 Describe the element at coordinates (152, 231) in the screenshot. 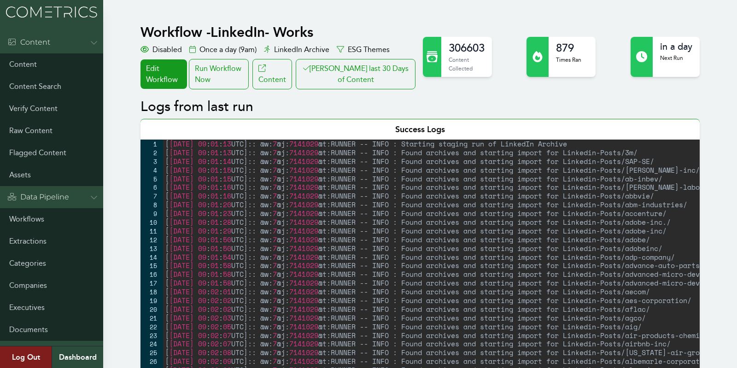

I see `div: 11` at that location.